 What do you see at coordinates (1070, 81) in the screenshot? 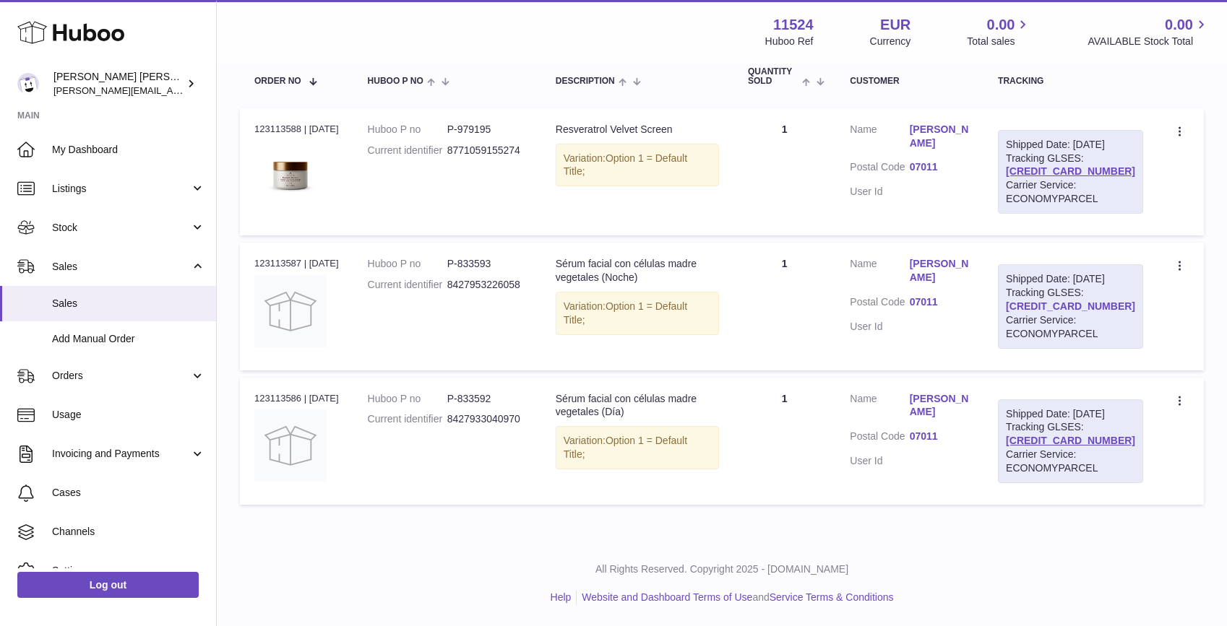
I see `div: Tracking` at bounding box center [1070, 81].